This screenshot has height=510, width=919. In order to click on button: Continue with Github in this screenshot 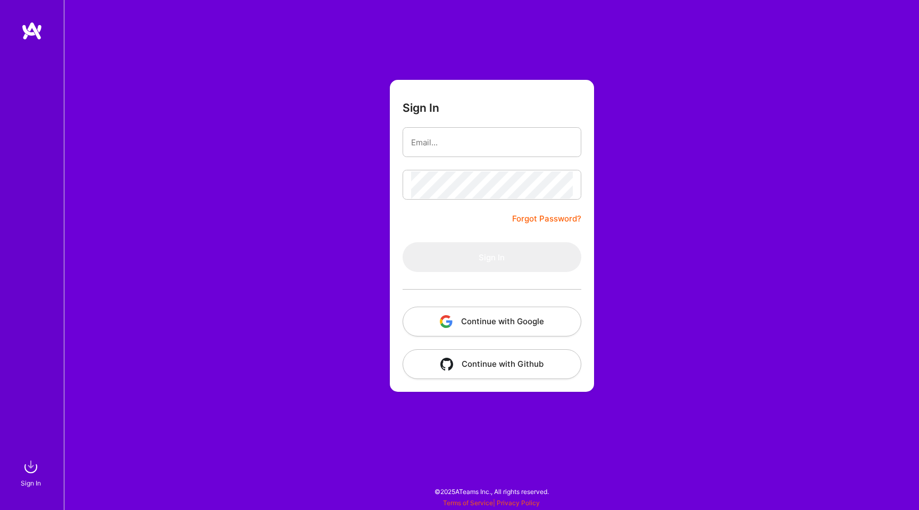, I will do `click(492, 364)`.